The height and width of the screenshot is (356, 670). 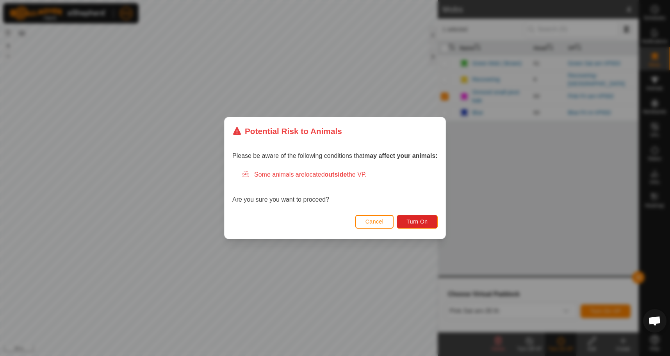 What do you see at coordinates (375, 221) in the screenshot?
I see `button: Cancel` at bounding box center [375, 221].